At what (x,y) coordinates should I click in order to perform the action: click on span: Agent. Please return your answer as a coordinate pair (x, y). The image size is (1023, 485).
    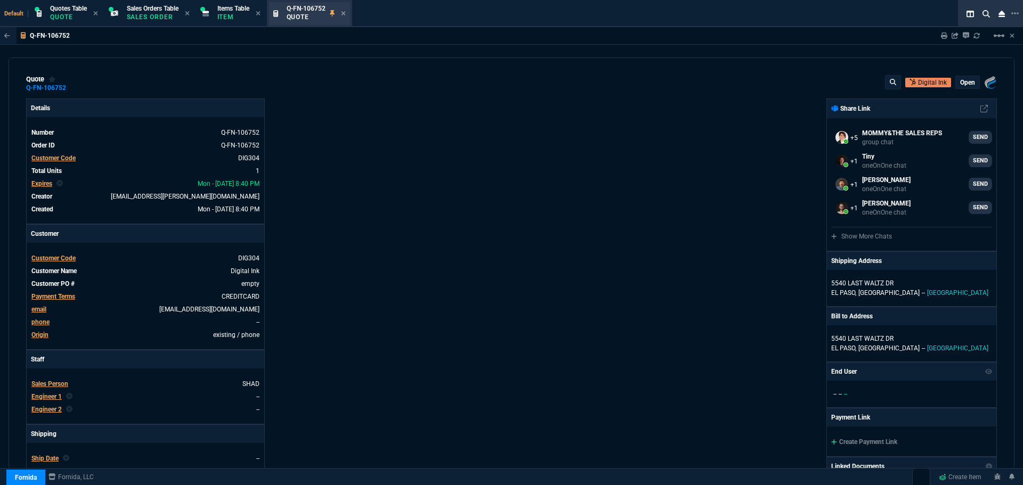
    Looking at the image, I should click on (40, 471).